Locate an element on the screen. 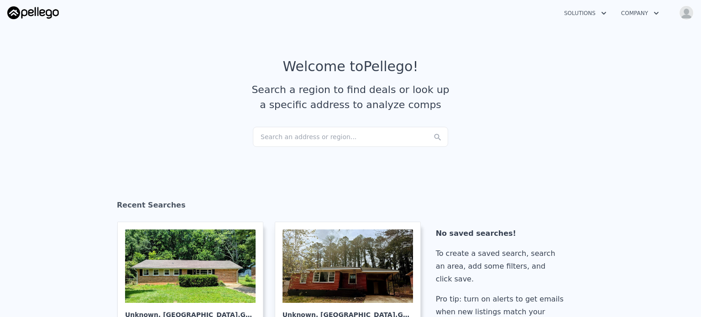 The width and height of the screenshot is (701, 317). div: Welcome to Pellego ! is located at coordinates (350, 67).